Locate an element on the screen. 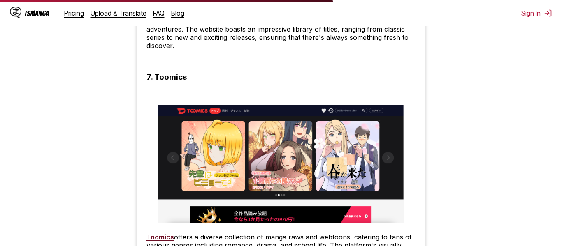  button: Sign In is located at coordinates (536, 13).